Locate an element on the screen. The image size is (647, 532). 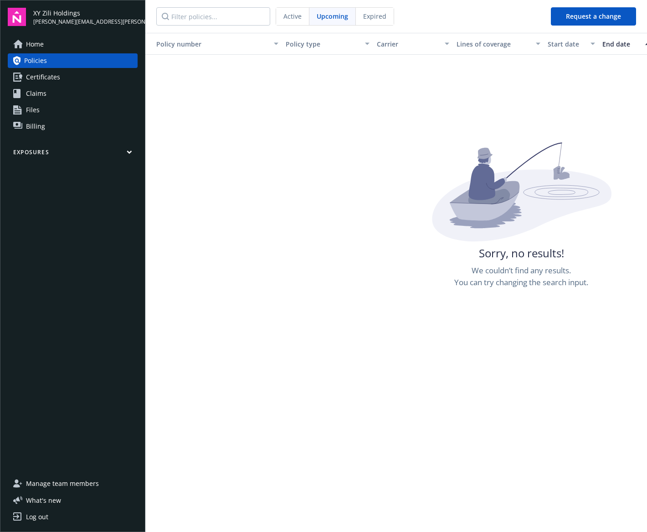
button: Carrier is located at coordinates (413, 44).